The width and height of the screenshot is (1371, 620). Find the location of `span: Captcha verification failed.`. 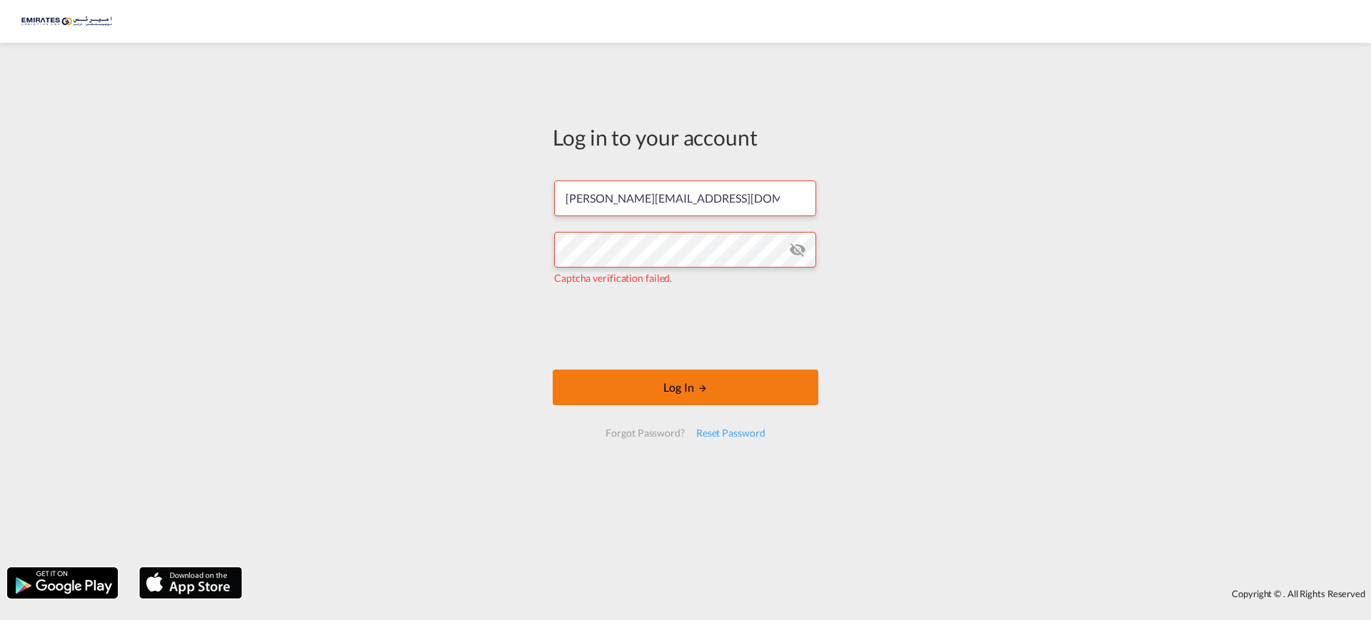

span: Captcha verification failed. is located at coordinates (613, 278).